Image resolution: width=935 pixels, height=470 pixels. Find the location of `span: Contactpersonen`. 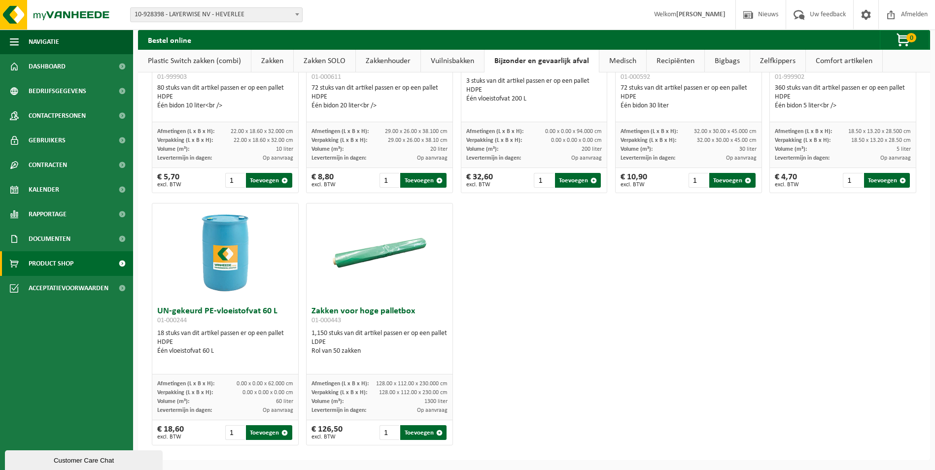

span: Contactpersonen is located at coordinates (57, 116).